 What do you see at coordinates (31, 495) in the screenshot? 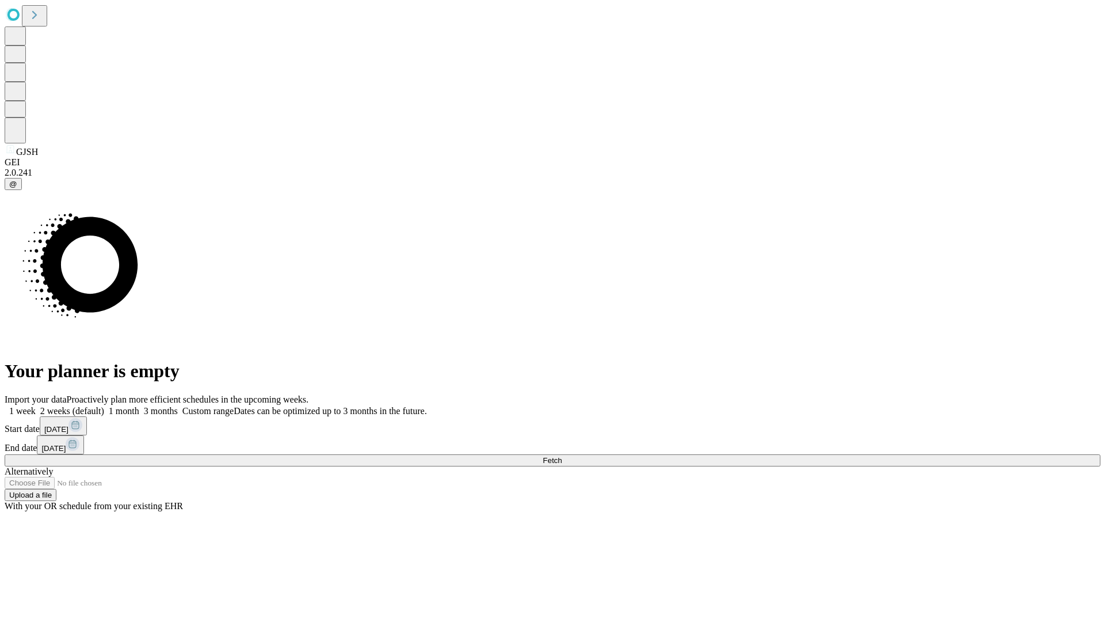
I see `button: Upload a file` at bounding box center [31, 495].